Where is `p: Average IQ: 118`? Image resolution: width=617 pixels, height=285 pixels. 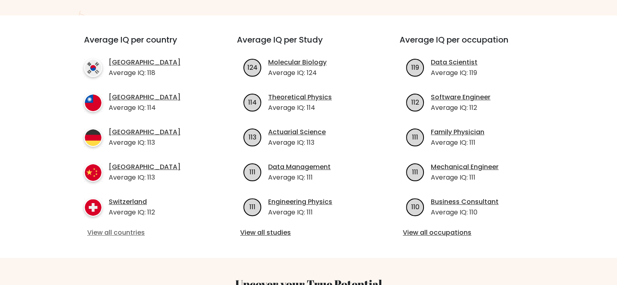
p: Average IQ: 118 is located at coordinates (144, 73).